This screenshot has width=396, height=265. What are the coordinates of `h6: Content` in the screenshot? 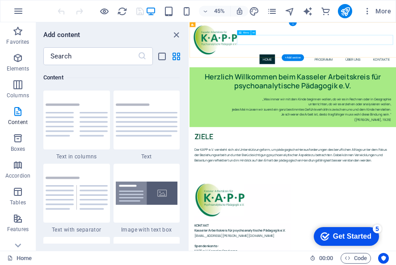 It's located at (111, 78).